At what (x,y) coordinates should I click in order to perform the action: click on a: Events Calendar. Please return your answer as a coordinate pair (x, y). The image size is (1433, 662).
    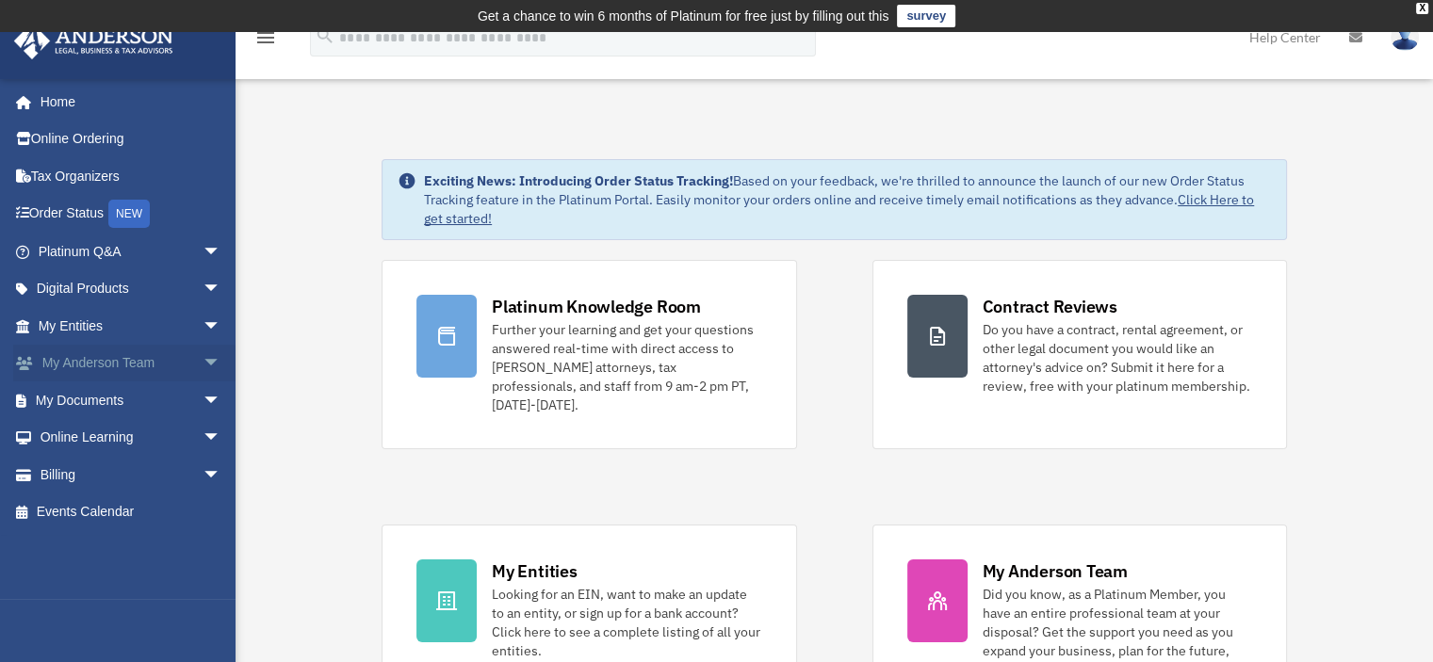
    Looking at the image, I should click on (131, 512).